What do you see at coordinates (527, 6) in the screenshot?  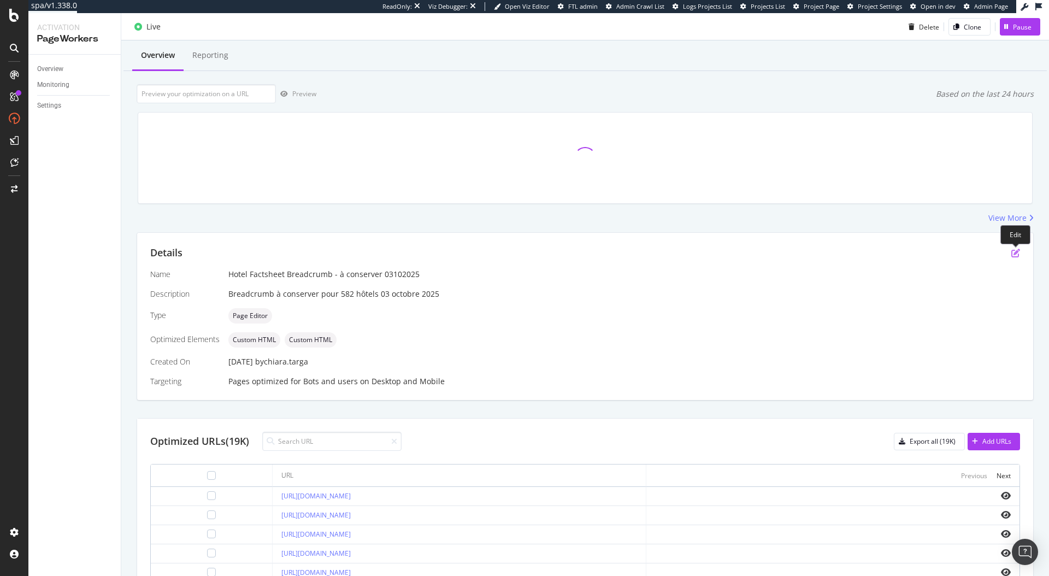 I see `span: Open Viz Editor` at bounding box center [527, 6].